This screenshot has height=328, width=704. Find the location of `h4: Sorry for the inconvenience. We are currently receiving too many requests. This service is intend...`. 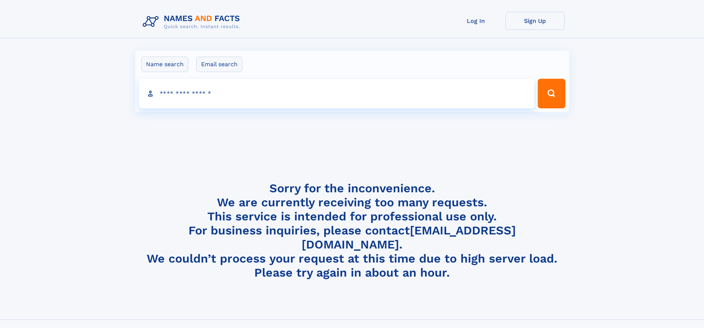

h4: Sorry for the inconvenience. We are currently receiving too many requests. This service is intend... is located at coordinates (352, 230).